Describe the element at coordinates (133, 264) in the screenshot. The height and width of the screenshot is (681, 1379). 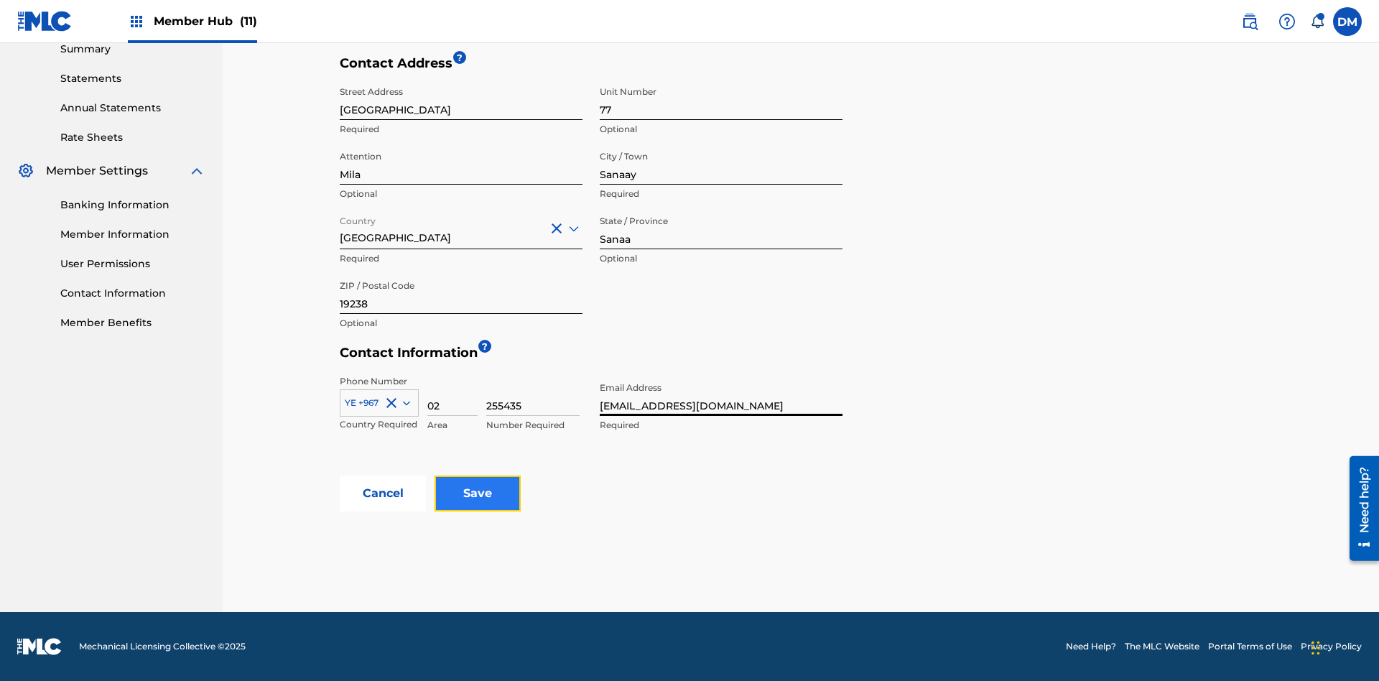
I see `a: User Permissions` at that location.